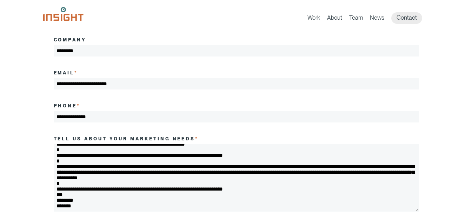 Image resolution: width=472 pixels, height=213 pixels. Describe the element at coordinates (377, 19) in the screenshot. I see `a: News` at that location.